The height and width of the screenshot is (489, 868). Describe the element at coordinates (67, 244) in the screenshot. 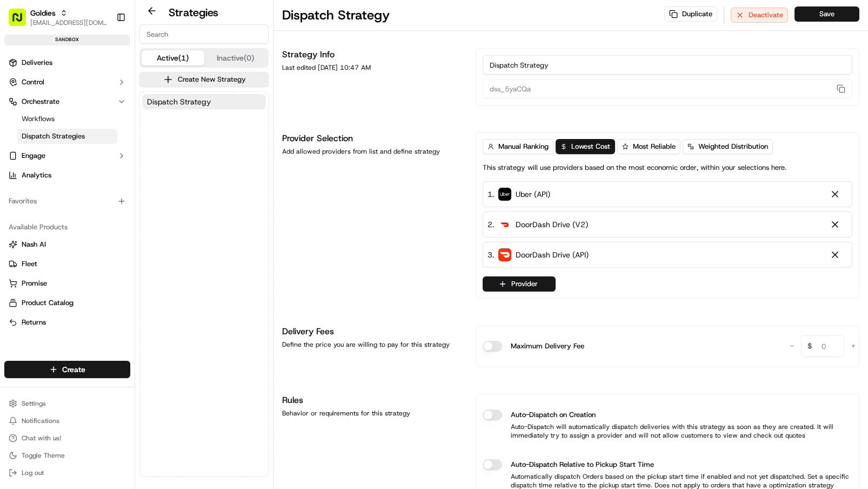

I see `a: Nash AI` at that location.